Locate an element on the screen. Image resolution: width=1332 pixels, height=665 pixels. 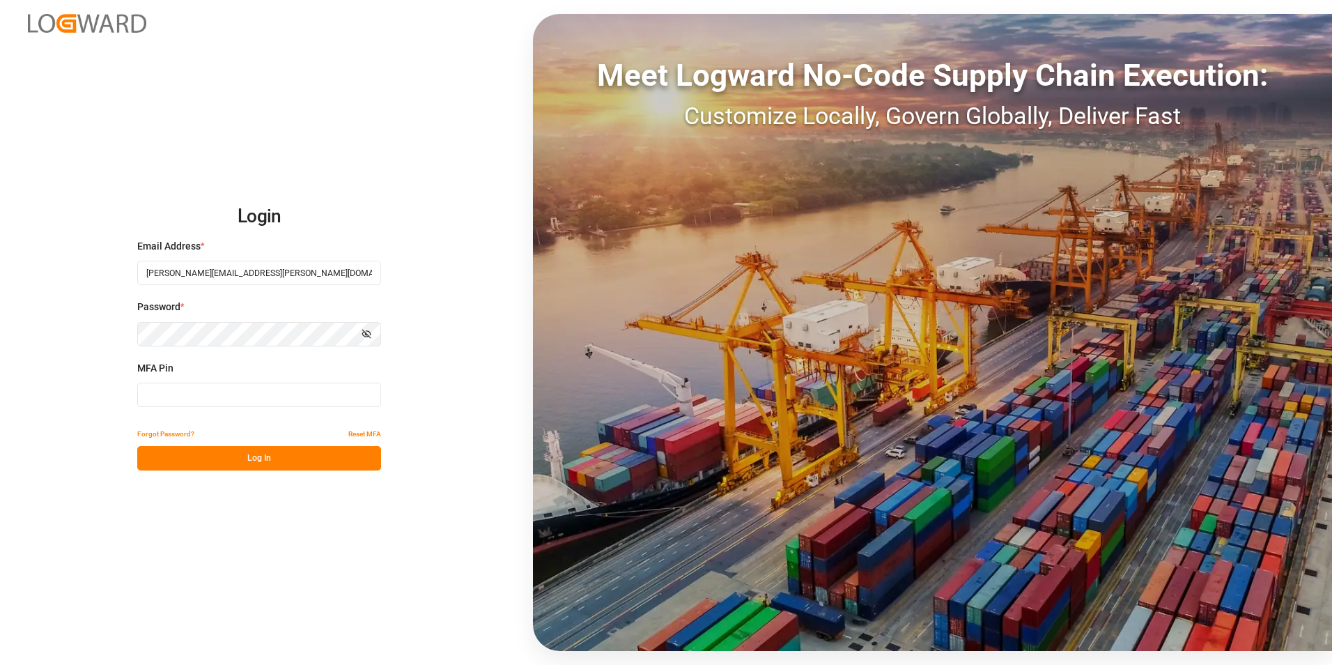
button: Forgot Password? is located at coordinates (166, 433).